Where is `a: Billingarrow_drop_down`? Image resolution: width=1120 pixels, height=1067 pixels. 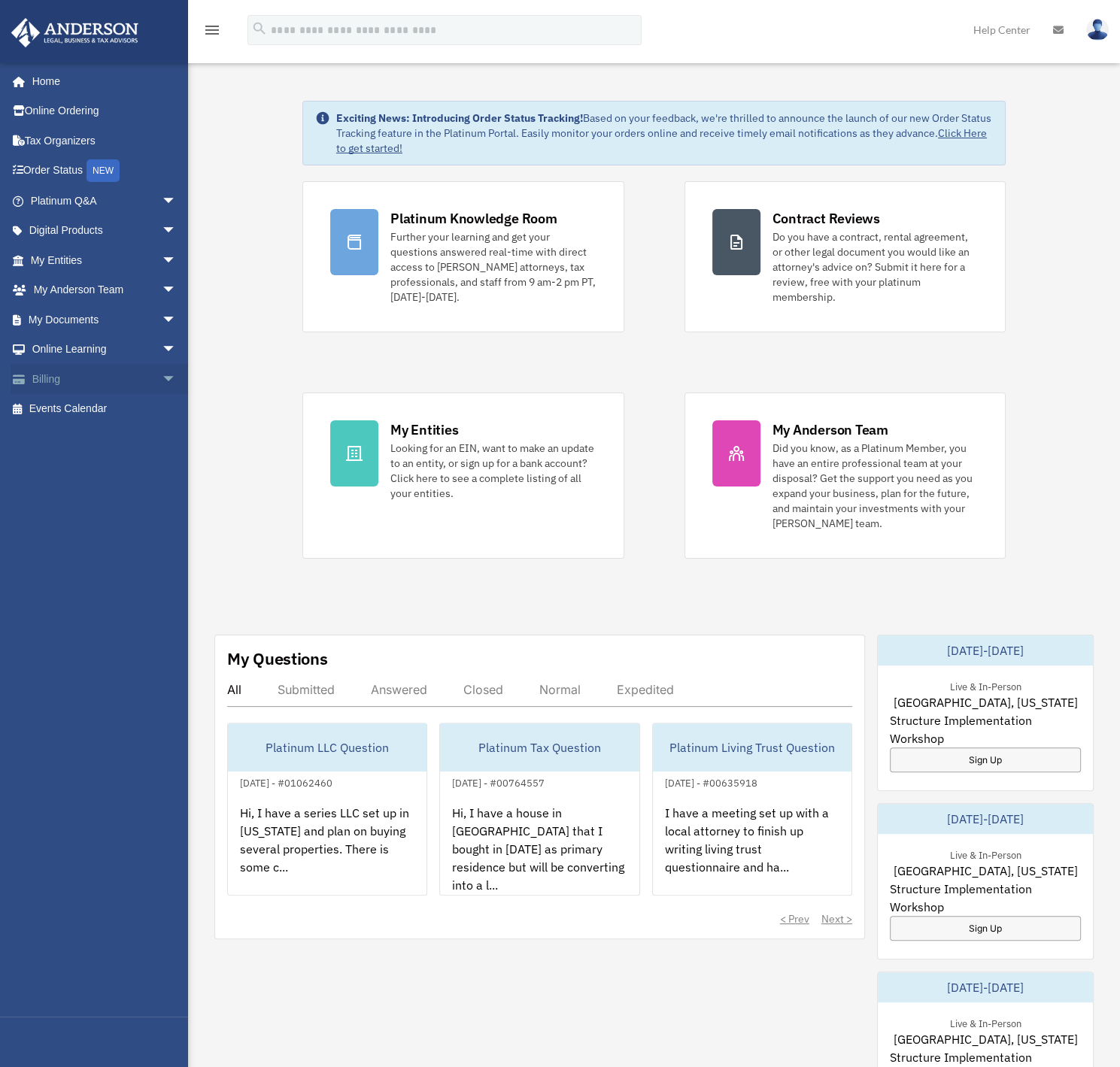
a: Billingarrow_drop_down is located at coordinates (104, 379).